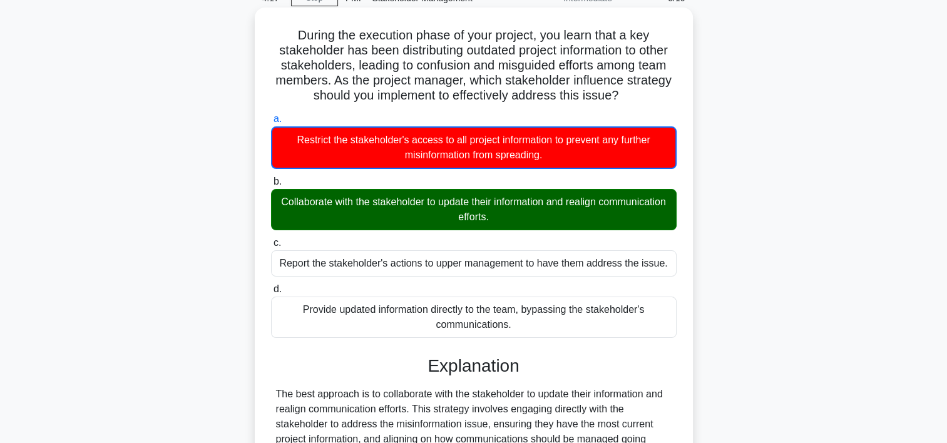  I want to click on h5: During the execution phase of your project, you learn that a key stakeholder has been distributin..., so click(474, 66).